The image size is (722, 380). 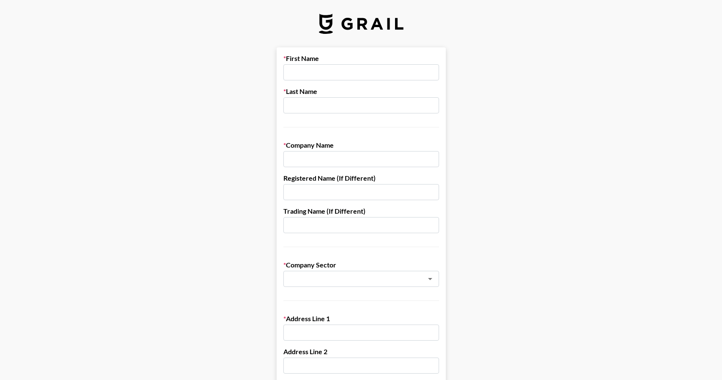 What do you see at coordinates (361, 178) in the screenshot?
I see `label: Registered Name (If Different)` at bounding box center [361, 178].